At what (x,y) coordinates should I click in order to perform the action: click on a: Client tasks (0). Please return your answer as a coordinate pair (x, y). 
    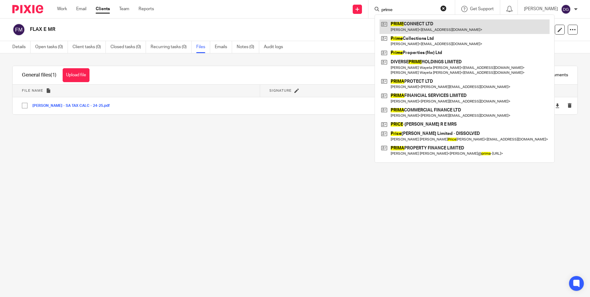
    Looking at the image, I should click on (89, 47).